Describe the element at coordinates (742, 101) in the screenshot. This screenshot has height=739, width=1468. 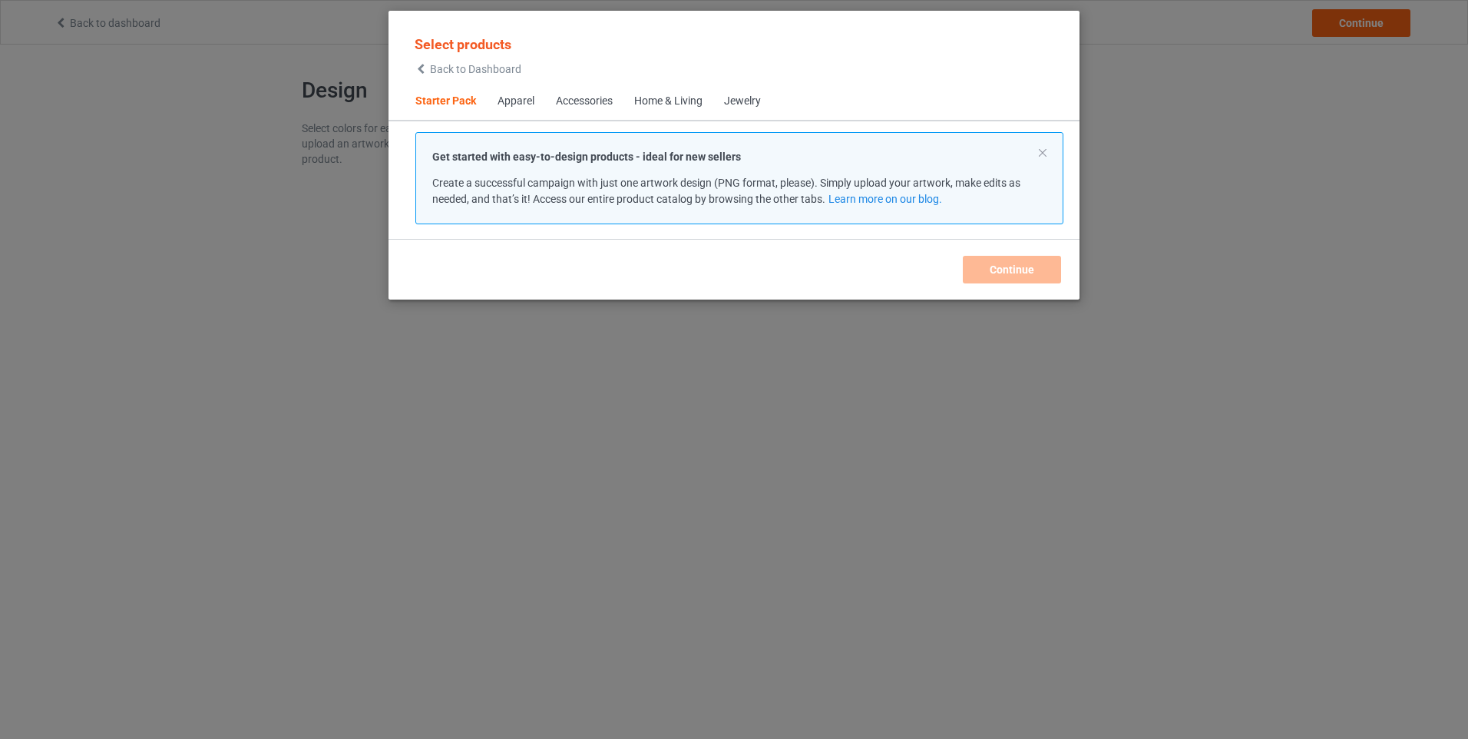
I see `div: Jewelry` at that location.